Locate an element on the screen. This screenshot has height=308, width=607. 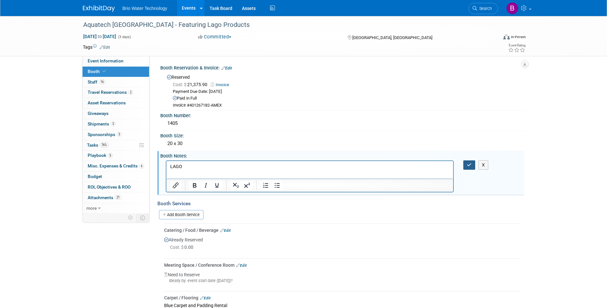
span: (3 days) is located at coordinates (124, 37).